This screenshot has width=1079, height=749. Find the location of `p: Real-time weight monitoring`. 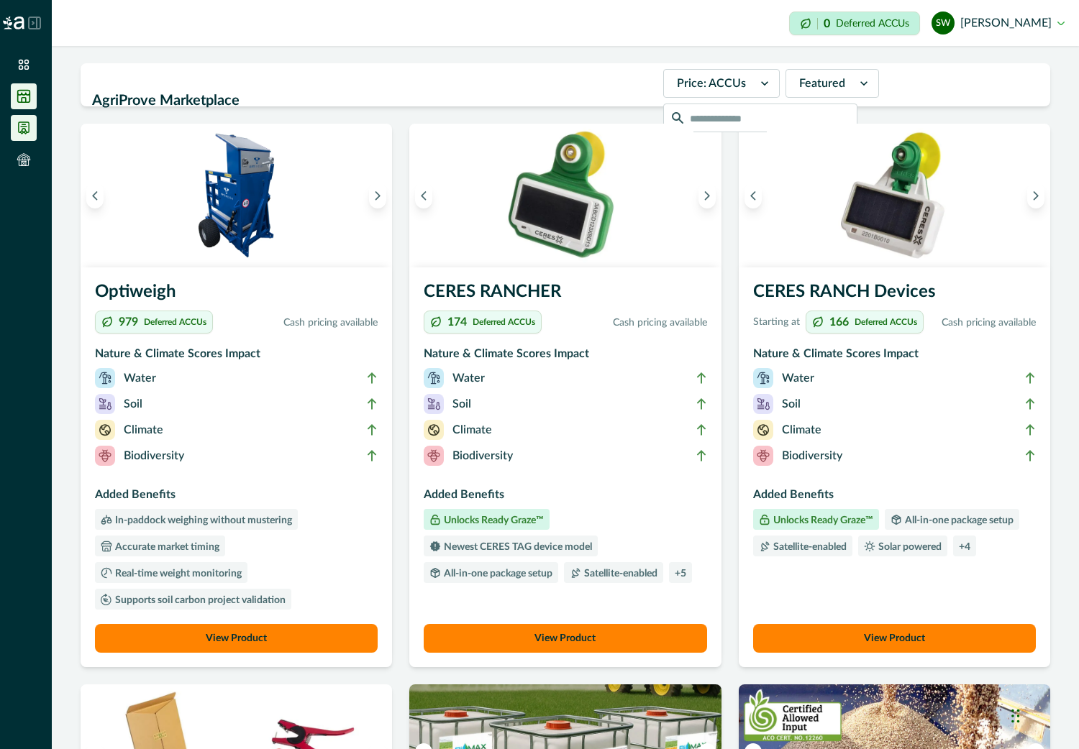

p: Real-time weight monitoring is located at coordinates (177, 574).